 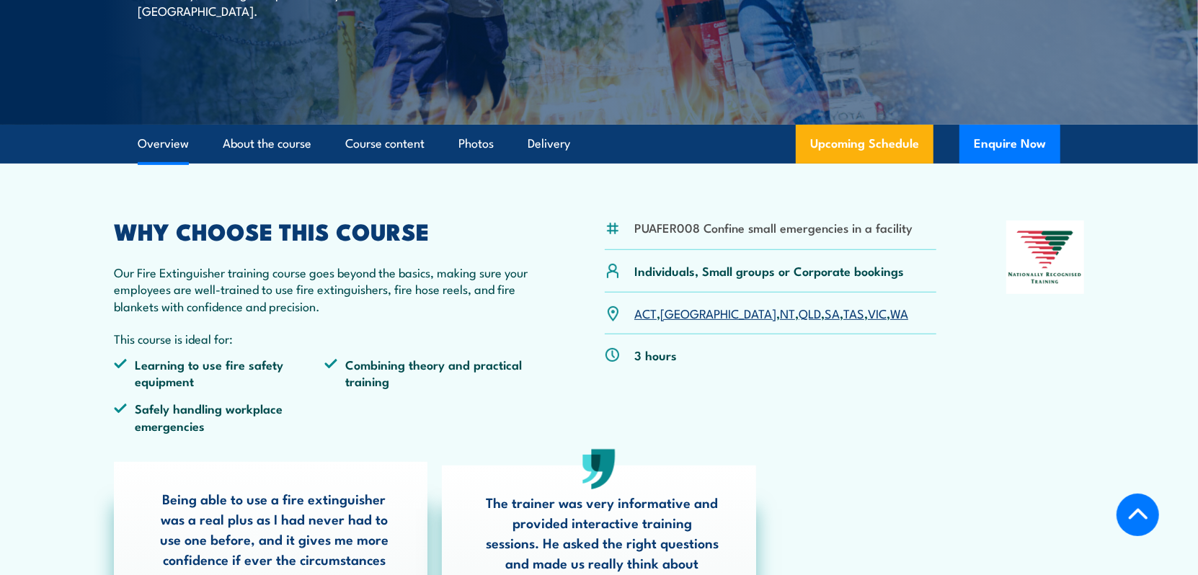 What do you see at coordinates (476, 143) in the screenshot?
I see `a: Photos` at bounding box center [476, 143].